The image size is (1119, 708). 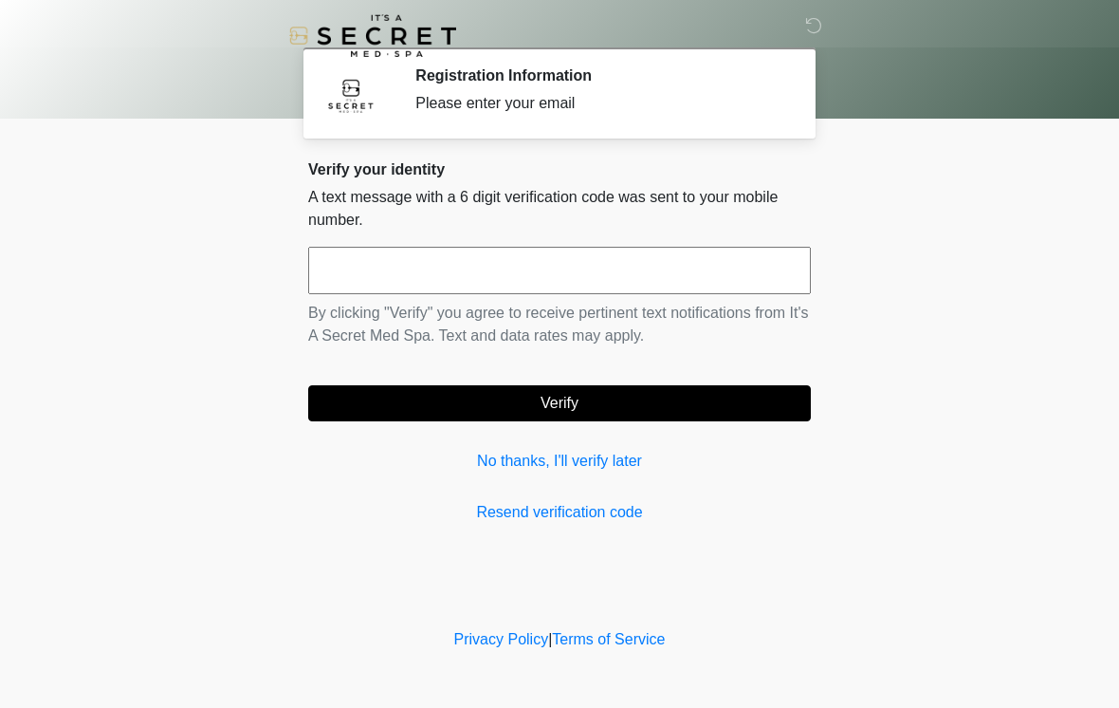 What do you see at coordinates (560, 169) in the screenshot?
I see `h2: Verify your identity` at bounding box center [560, 169].